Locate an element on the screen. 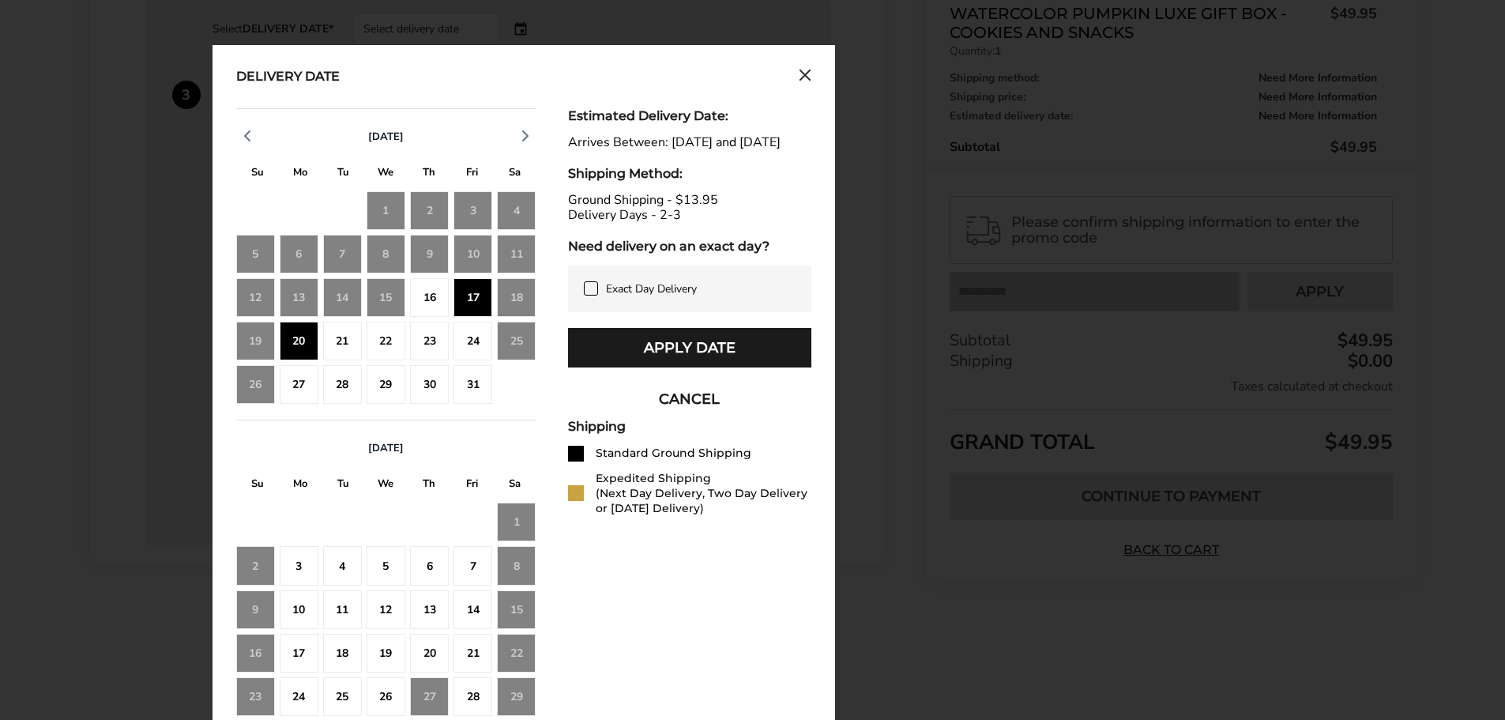 The width and height of the screenshot is (1505, 720). button: CANCEL is located at coordinates (690, 399).